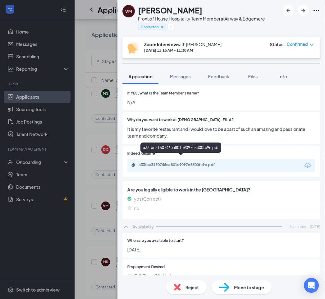  What do you see at coordinates (288, 11) in the screenshot?
I see `button: ArrowLeftNew` at bounding box center [288, 11].